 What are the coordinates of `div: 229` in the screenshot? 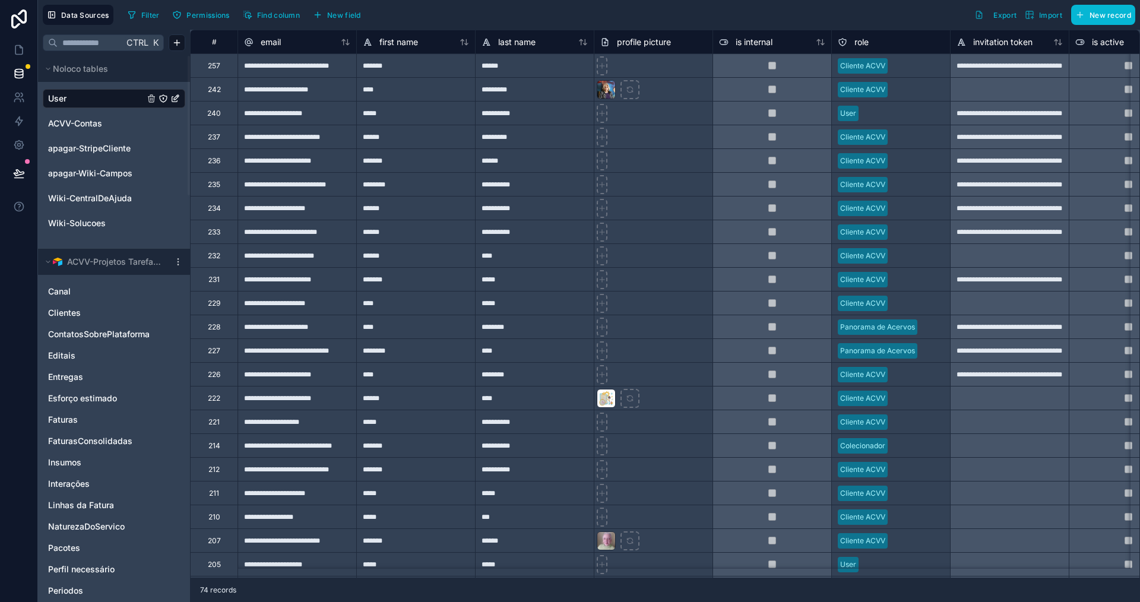 It's located at (214, 303).